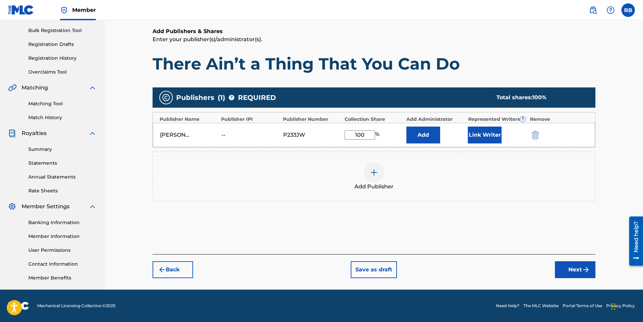 The width and height of the screenshot is (643, 322). I want to click on a: Statements, so click(62, 163).